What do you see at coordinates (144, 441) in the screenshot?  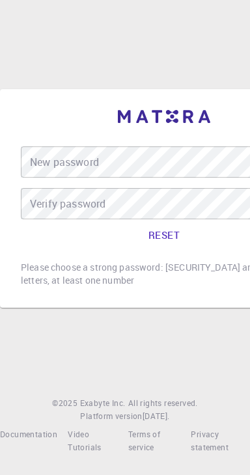 I see `span: Terms of service` at bounding box center [144, 441].